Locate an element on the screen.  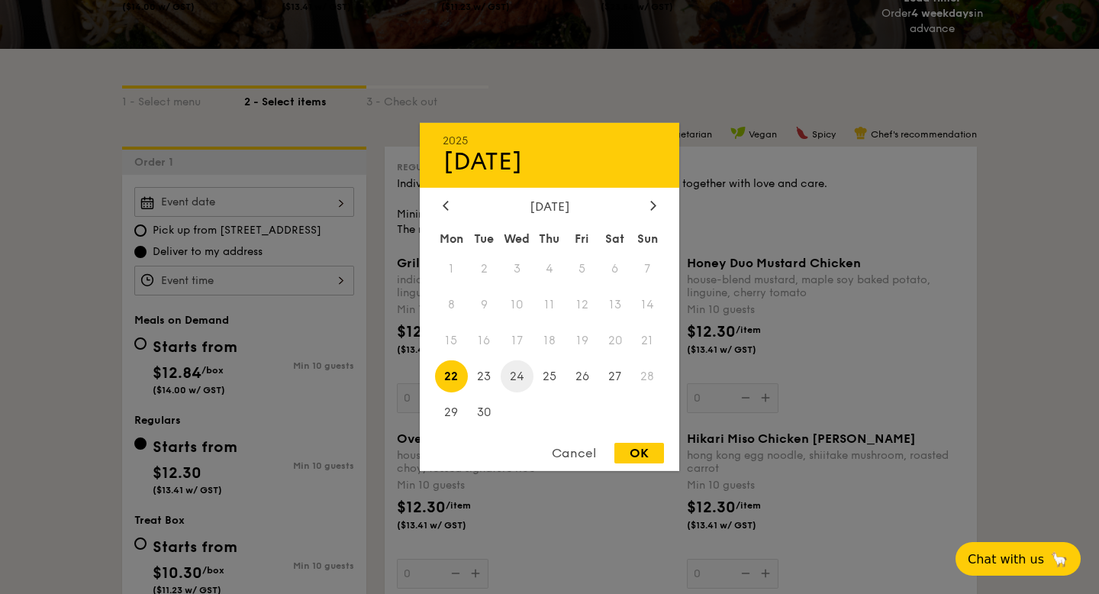
span: 13 is located at coordinates (615, 305).